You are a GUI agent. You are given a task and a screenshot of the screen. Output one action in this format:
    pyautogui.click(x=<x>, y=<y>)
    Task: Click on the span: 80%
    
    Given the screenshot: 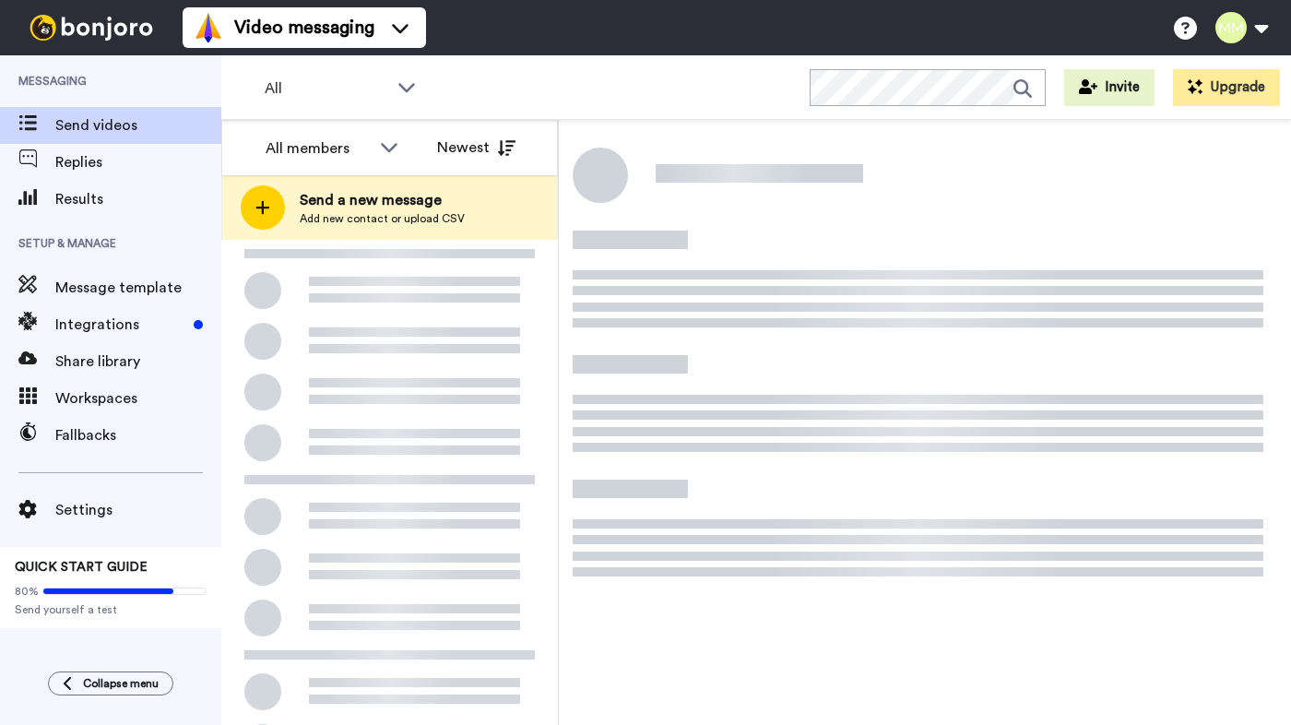 What is the action you would take?
    pyautogui.click(x=27, y=591)
    